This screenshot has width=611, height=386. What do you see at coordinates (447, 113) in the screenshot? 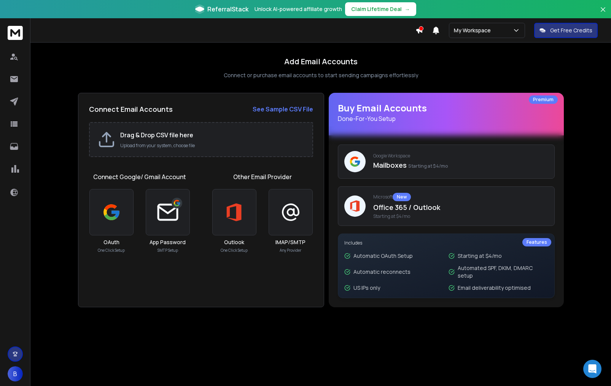
I see `h1: Buy Email Accounts` at bounding box center [447, 113].